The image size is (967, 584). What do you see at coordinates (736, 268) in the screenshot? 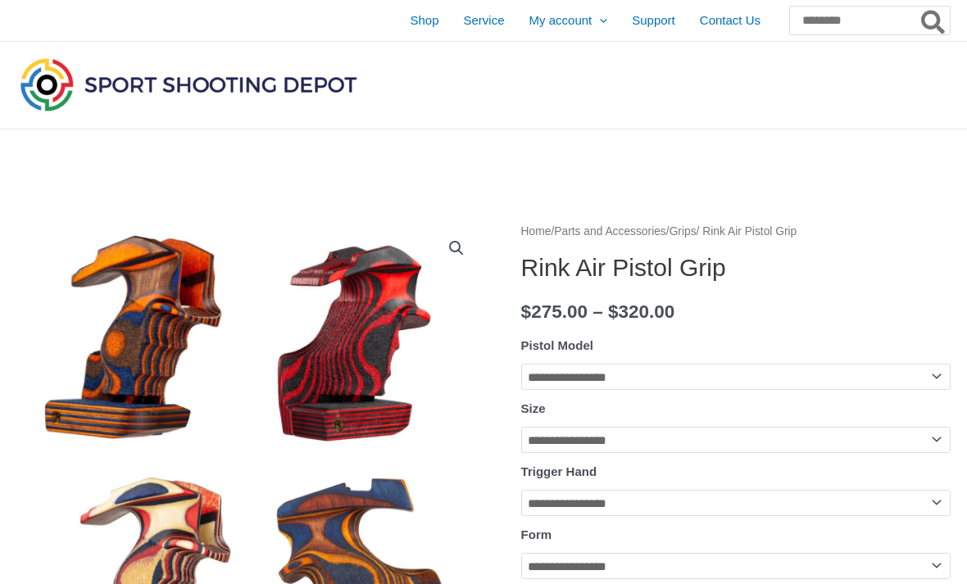
I see `h1: Rink Air Pistol Grip` at bounding box center [736, 268].